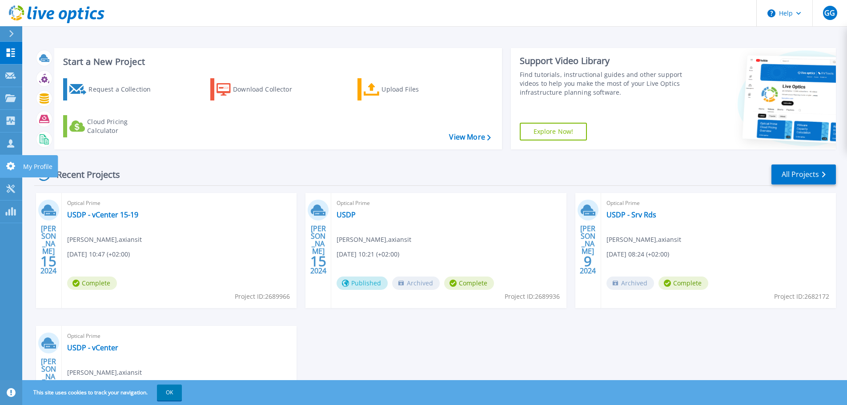  Describe the element at coordinates (407, 89) in the screenshot. I see `a: Upload Files` at that location.